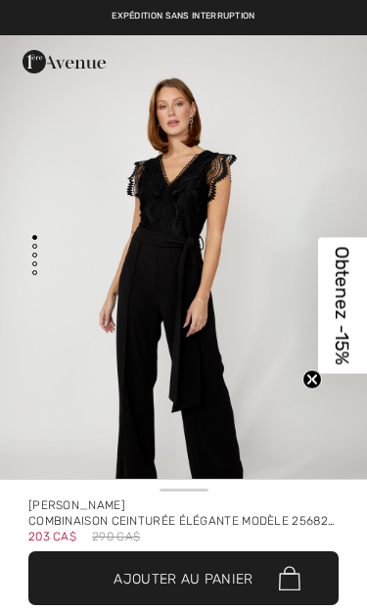 Image resolution: width=367 pixels, height=610 pixels. Describe the element at coordinates (64, 61) in the screenshot. I see `a: 1ère Avenue` at that location.